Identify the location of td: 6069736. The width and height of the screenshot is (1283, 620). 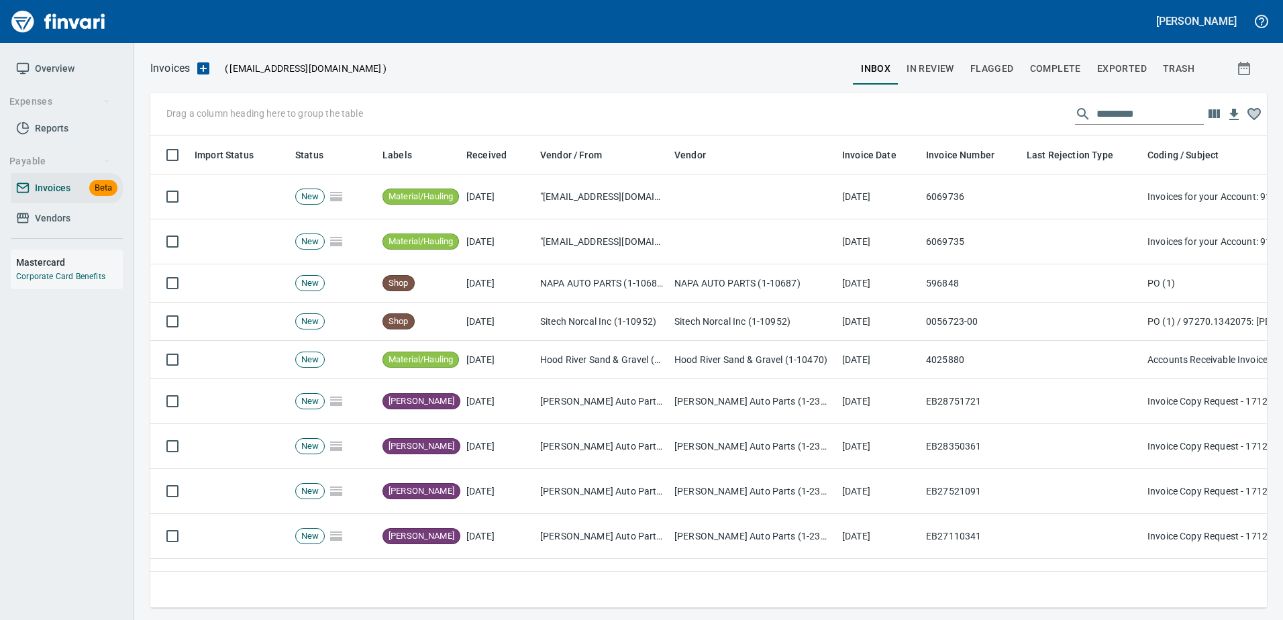
(971, 197).